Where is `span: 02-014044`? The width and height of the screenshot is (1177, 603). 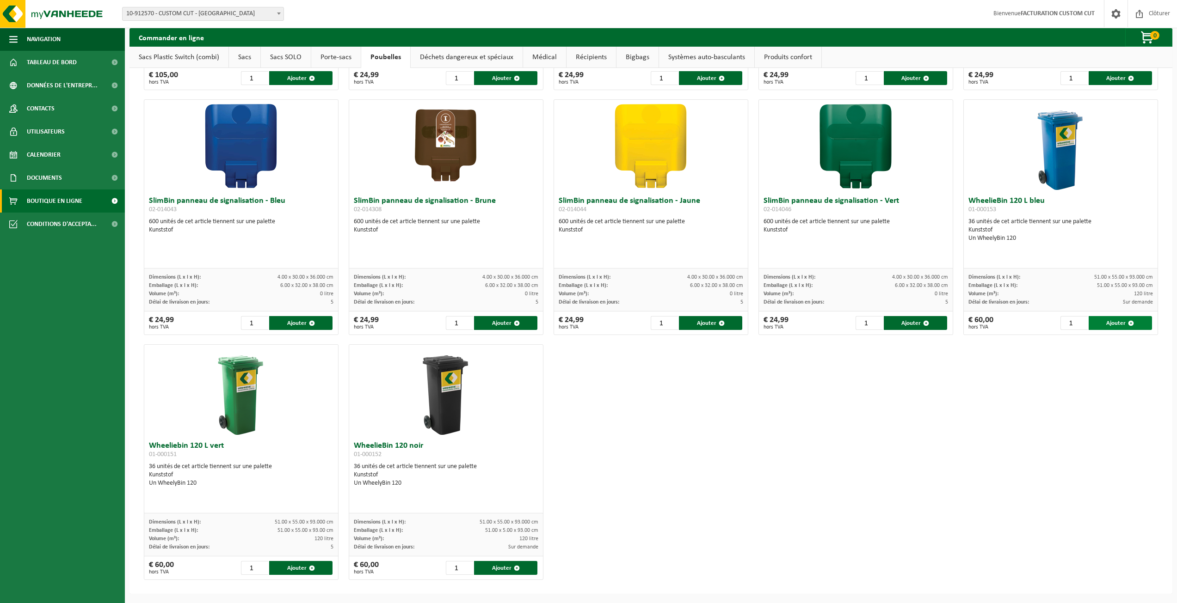
span: 02-014044 is located at coordinates (572, 209).